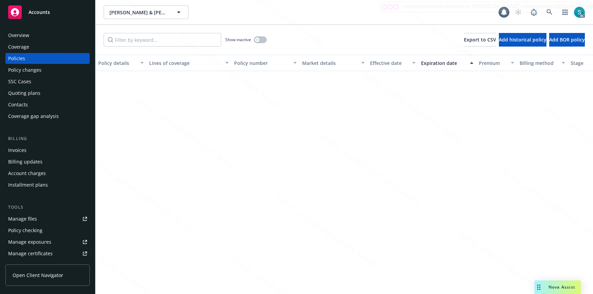  Describe the element at coordinates (48, 253) in the screenshot. I see `a: Manage certificates` at that location.